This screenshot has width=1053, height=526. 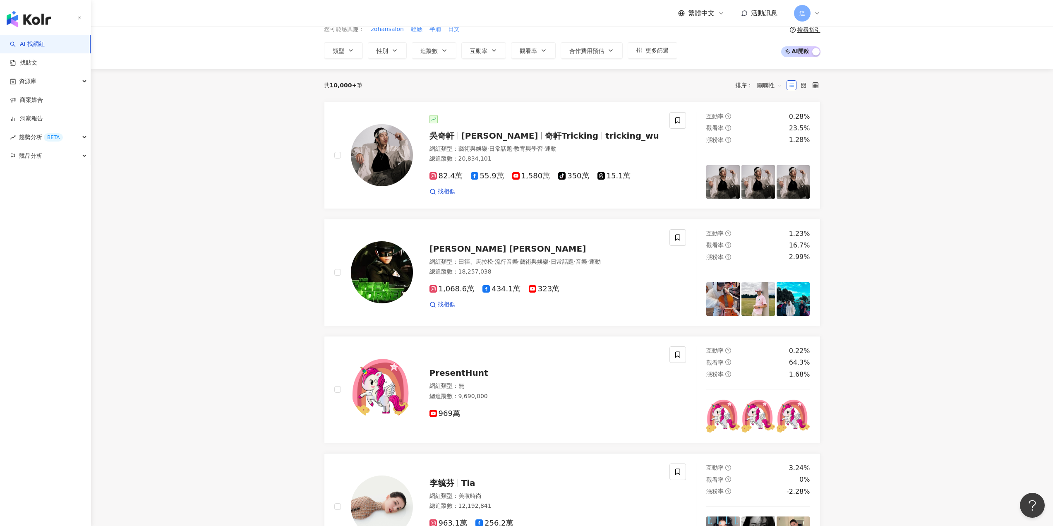 I want to click on button: 更多篩選, so click(x=653, y=50).